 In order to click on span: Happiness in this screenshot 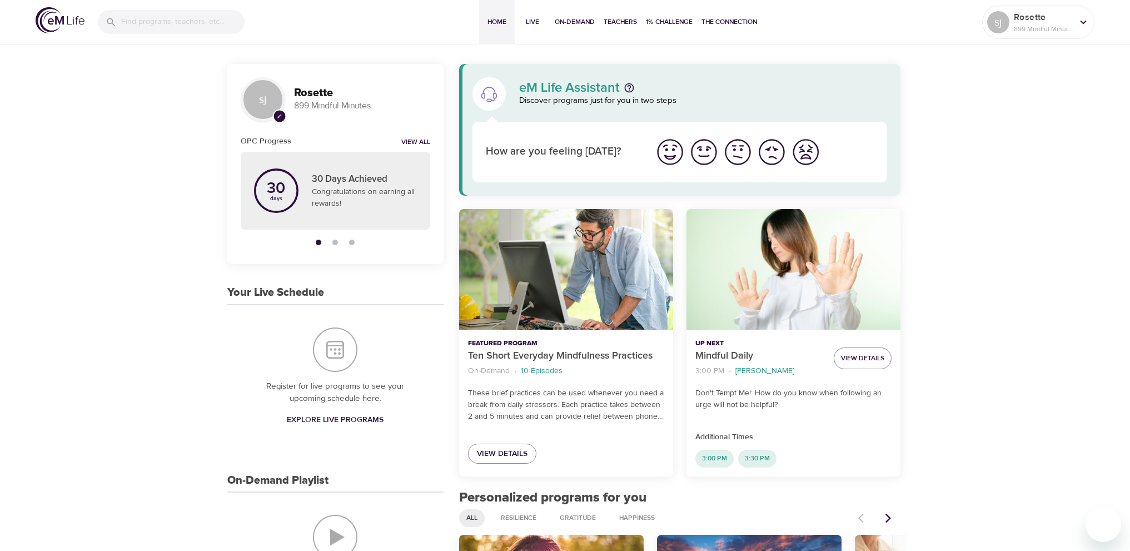, I will do `click(637, 517)`.